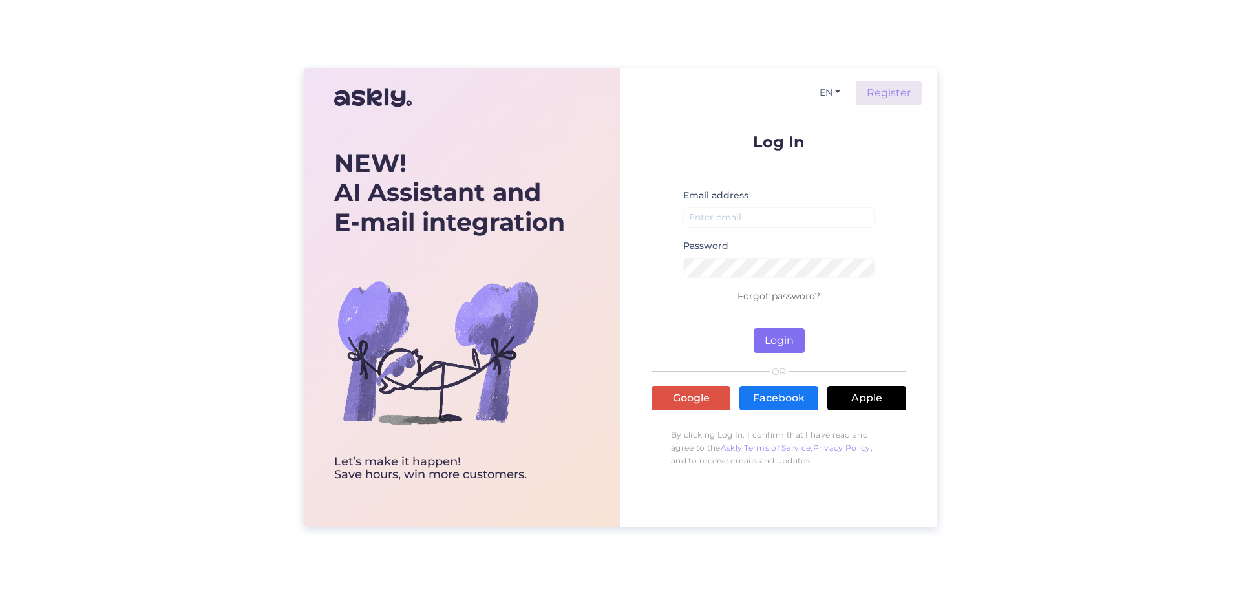 This screenshot has height=594, width=1241. Describe the element at coordinates (706, 246) in the screenshot. I see `label: Password` at that location.